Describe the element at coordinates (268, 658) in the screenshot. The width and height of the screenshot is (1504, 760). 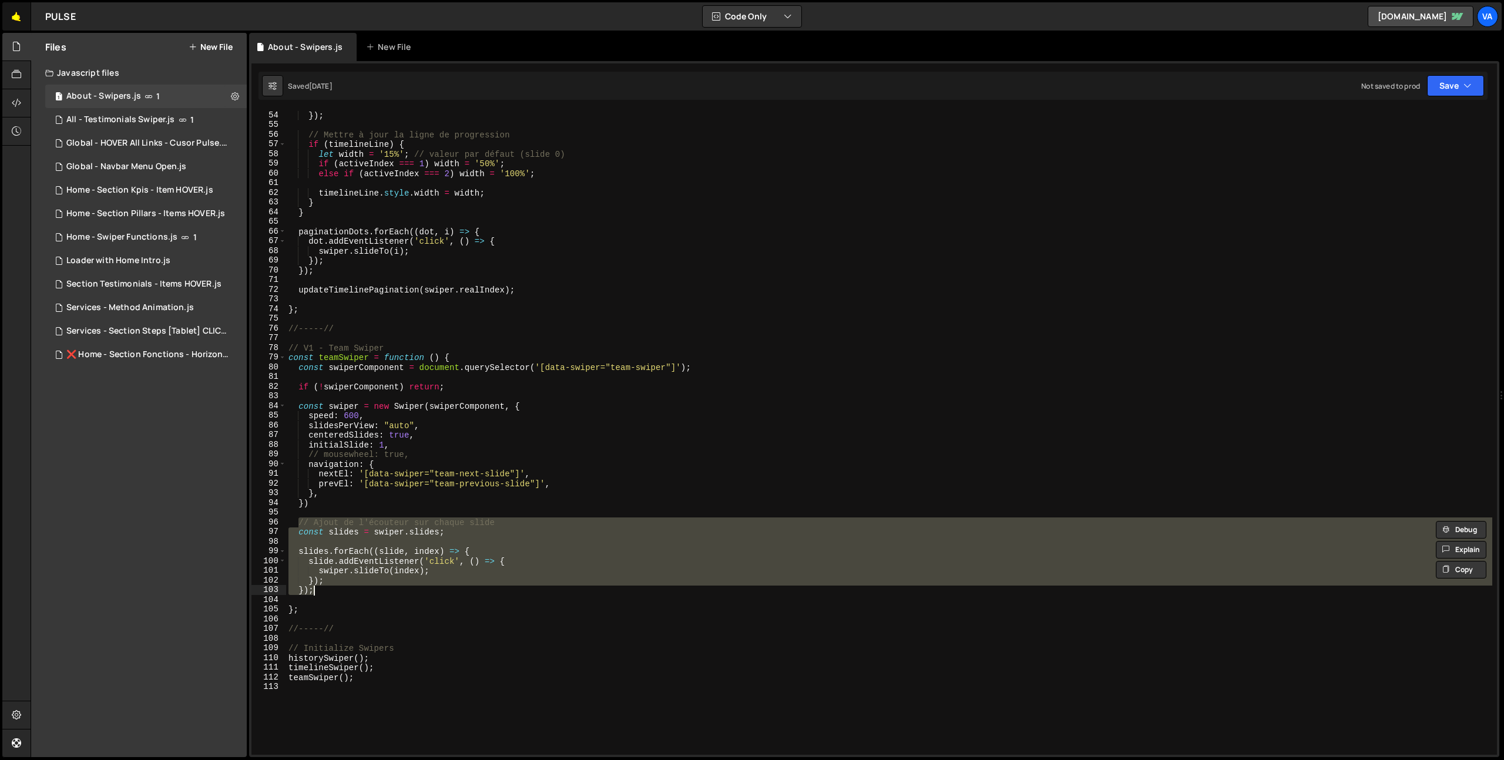
I see `div: 110` at that location.